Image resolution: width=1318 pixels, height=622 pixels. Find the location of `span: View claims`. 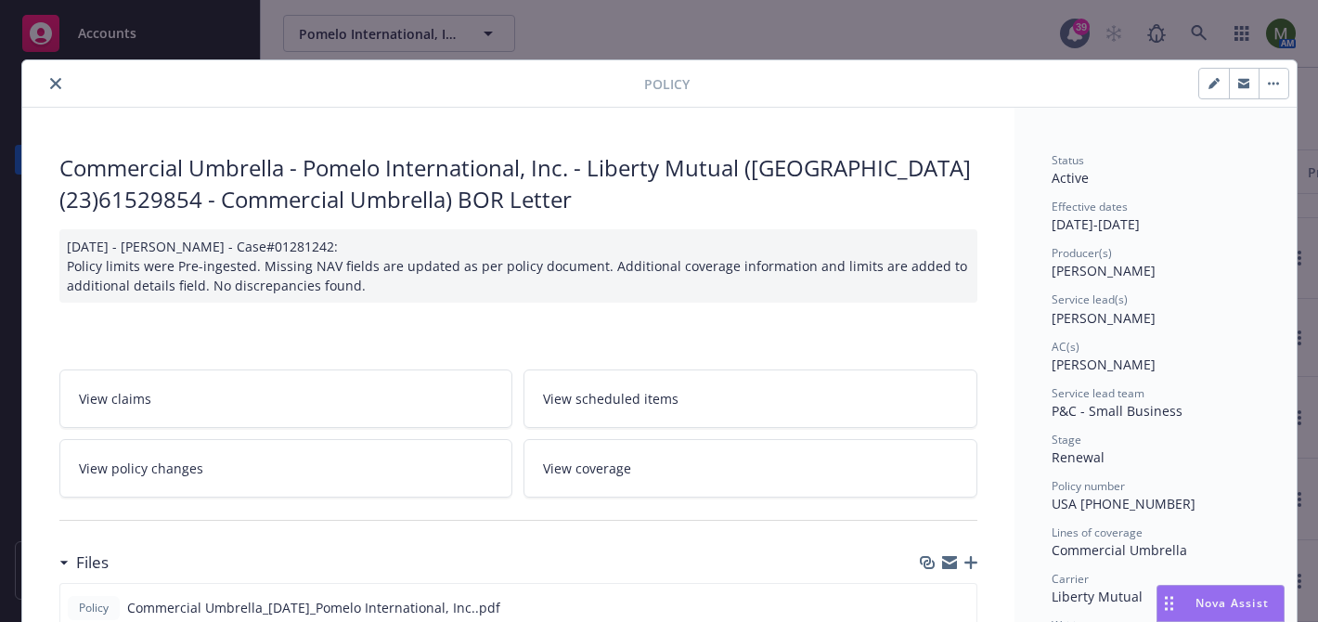

span: View claims is located at coordinates (115, 398).